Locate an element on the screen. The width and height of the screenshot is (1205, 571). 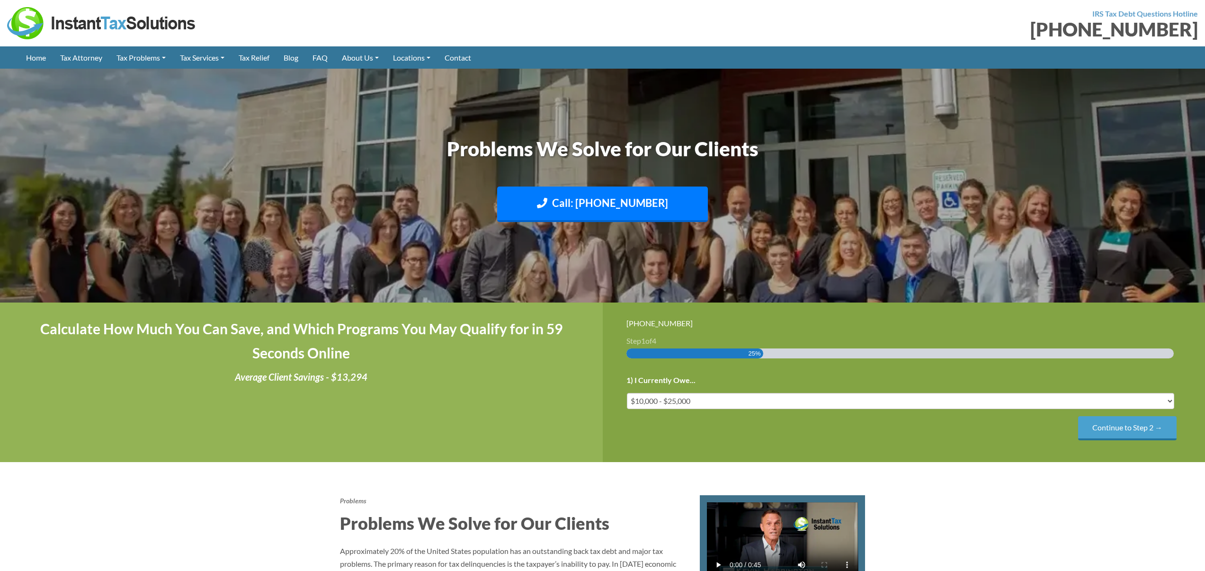
strong: Problems is located at coordinates (353, 501).